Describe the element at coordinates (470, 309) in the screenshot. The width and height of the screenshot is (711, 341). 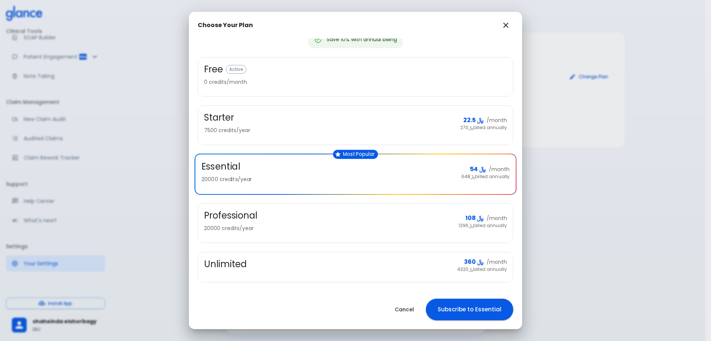
I see `button: Subscribe to Essential` at that location.